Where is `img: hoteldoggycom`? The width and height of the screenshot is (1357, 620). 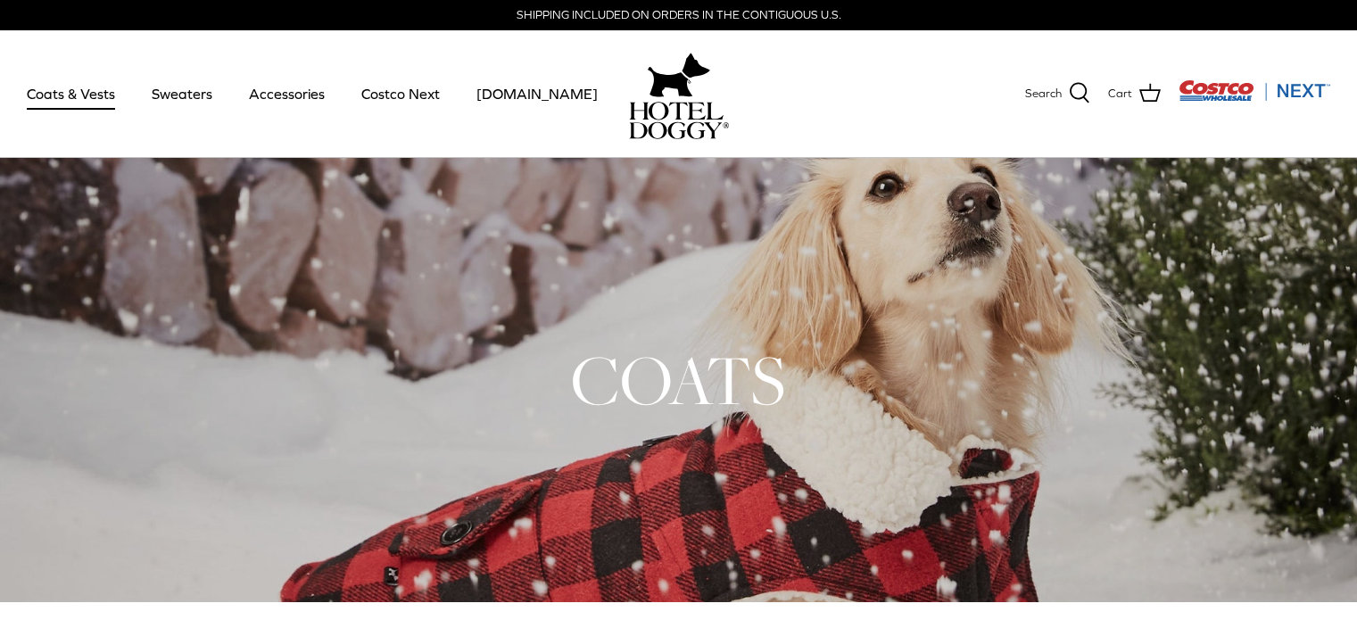
img: hoteldoggycom is located at coordinates (679, 120).